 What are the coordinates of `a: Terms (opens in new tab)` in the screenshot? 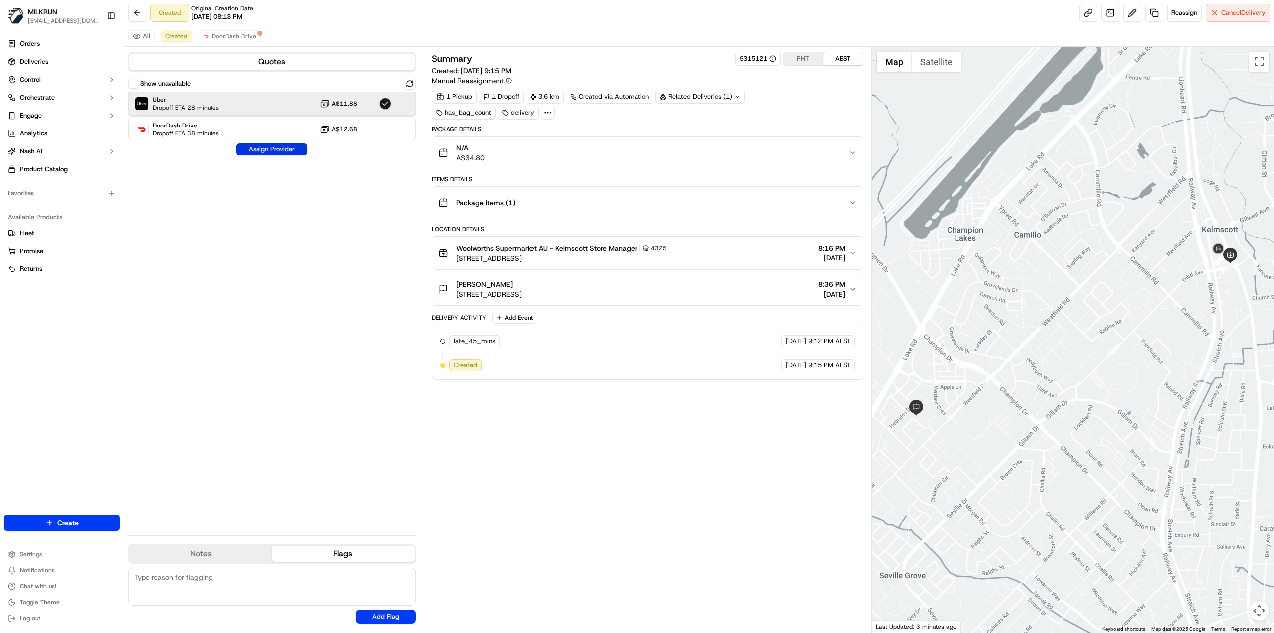 It's located at (1219, 628).